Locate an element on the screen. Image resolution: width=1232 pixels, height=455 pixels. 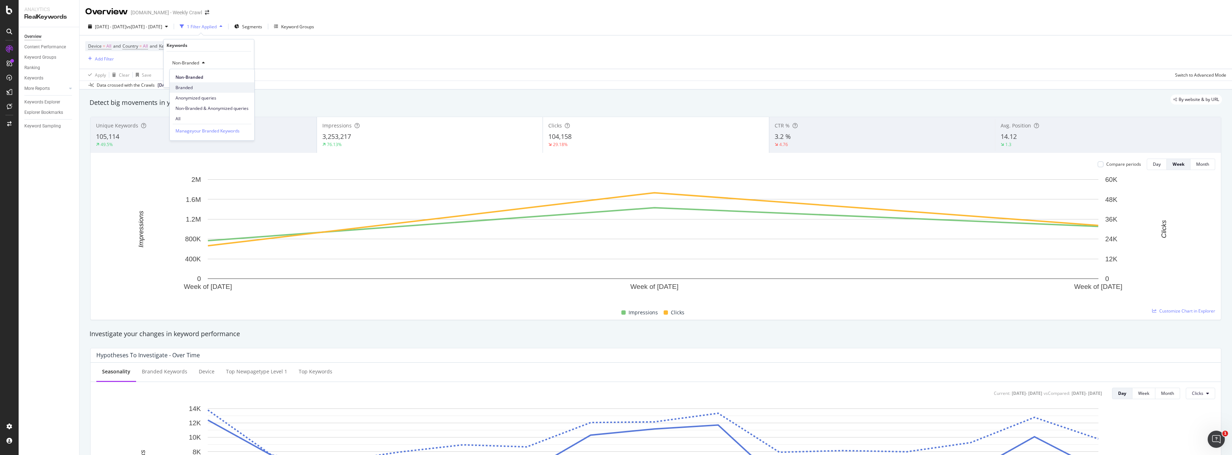
a: Keyword Groups is located at coordinates (49, 57).